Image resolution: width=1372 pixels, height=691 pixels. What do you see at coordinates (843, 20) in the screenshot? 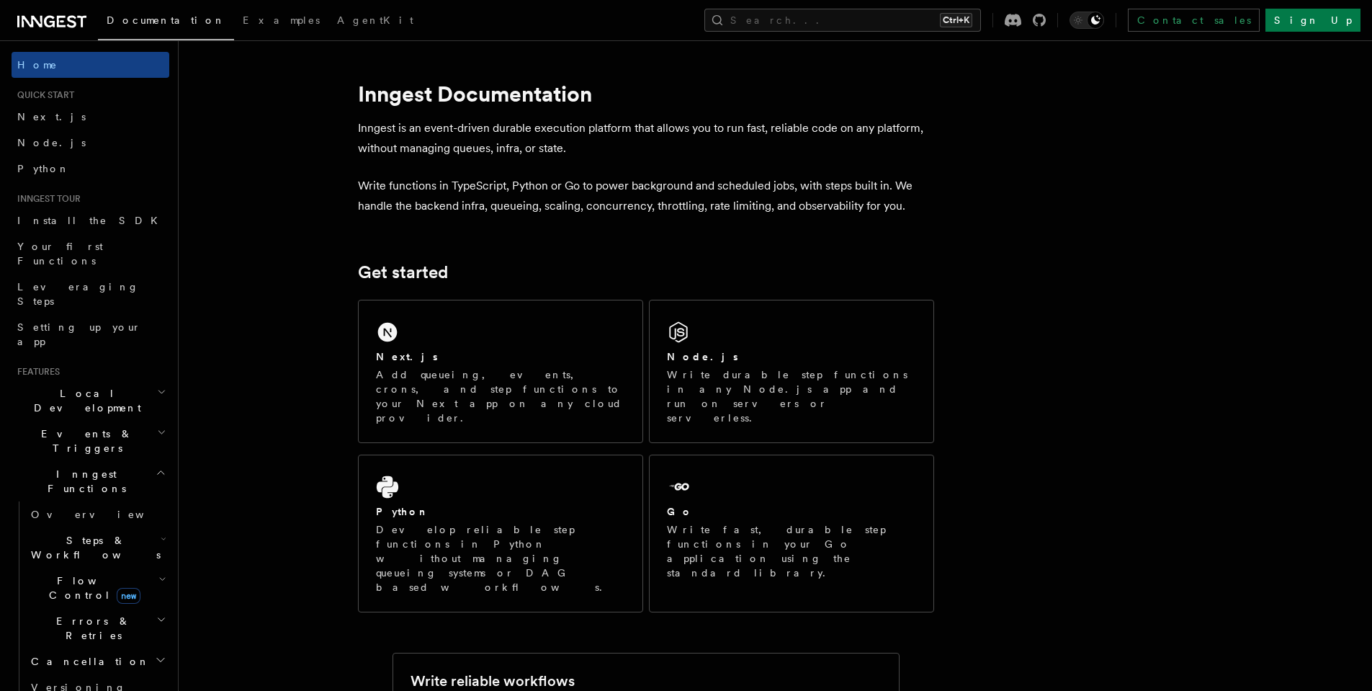
I see `button: Search...Ctrl+K` at bounding box center [843, 20].